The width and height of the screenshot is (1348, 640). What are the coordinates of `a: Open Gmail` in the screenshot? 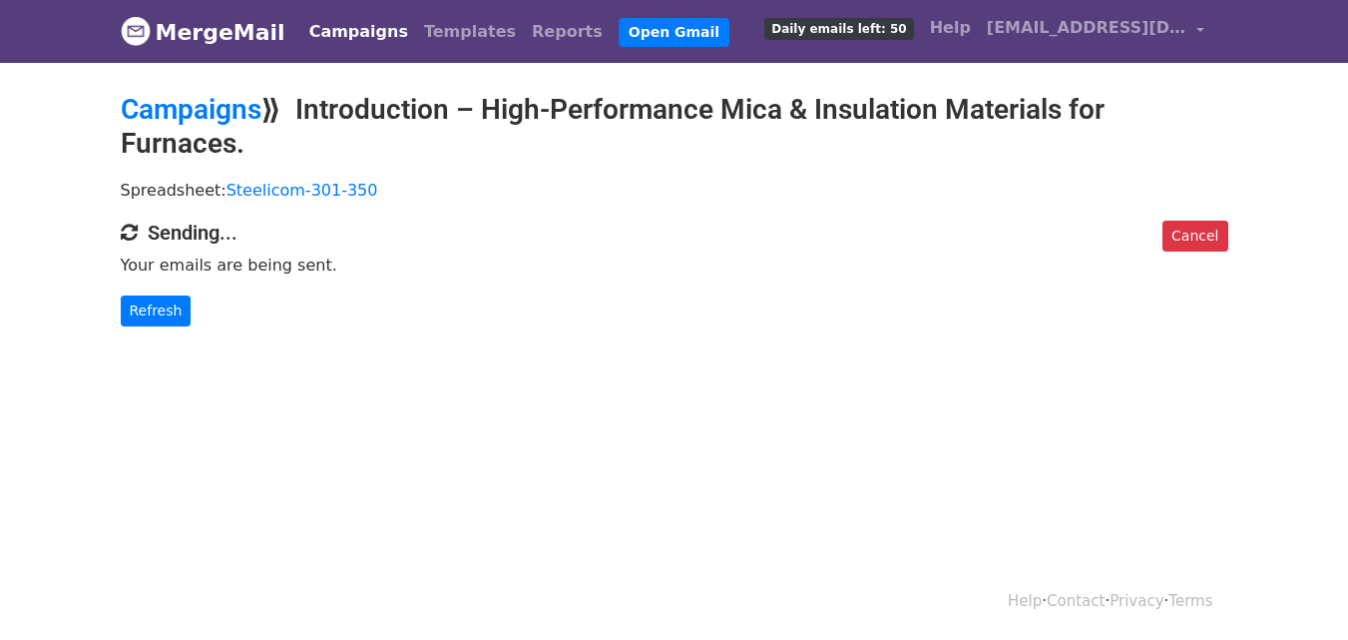 It's located at (674, 32).